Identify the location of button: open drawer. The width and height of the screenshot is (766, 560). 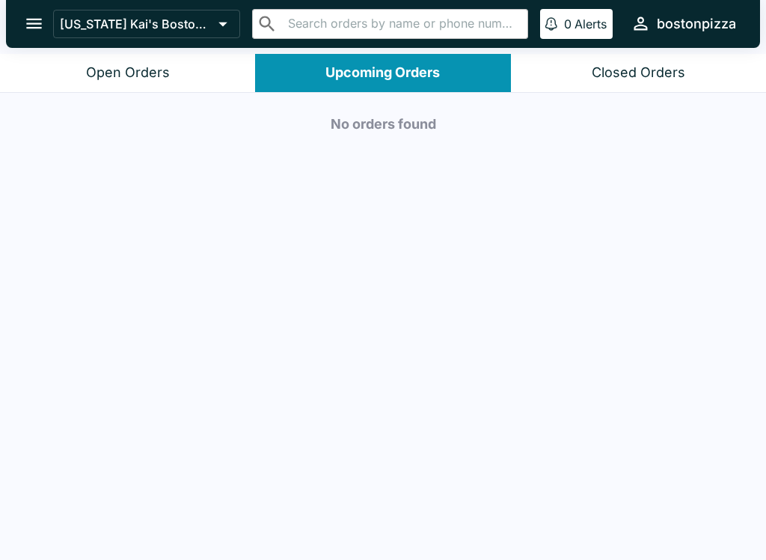
(34, 23).